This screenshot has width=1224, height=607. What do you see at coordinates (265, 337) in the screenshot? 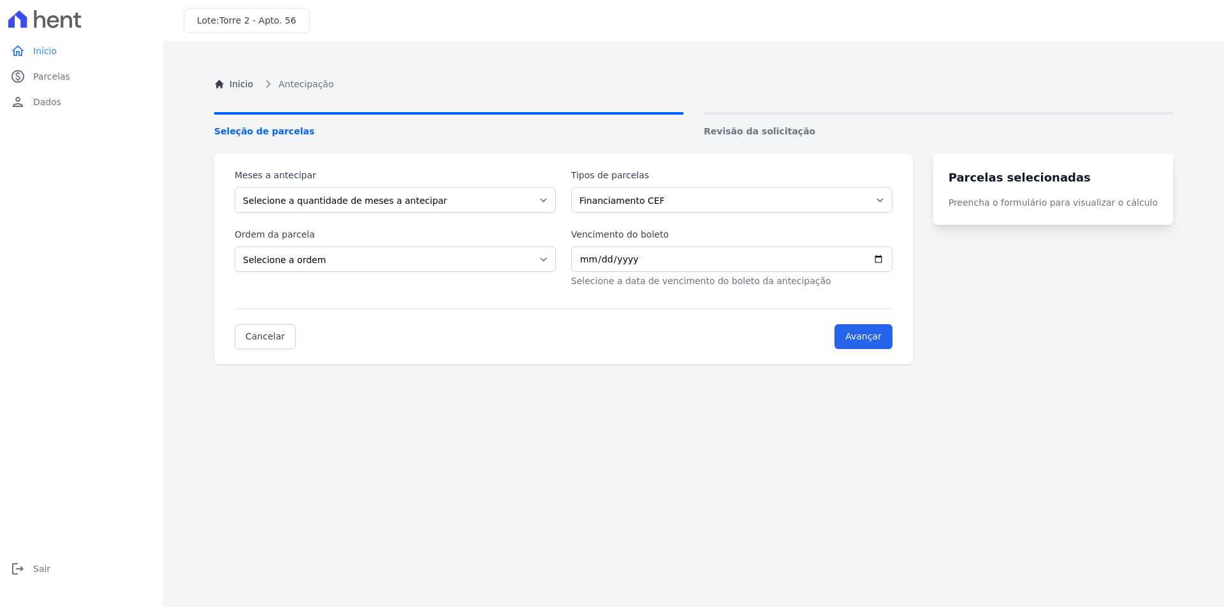
I see `a: Cancelar` at bounding box center [265, 337].